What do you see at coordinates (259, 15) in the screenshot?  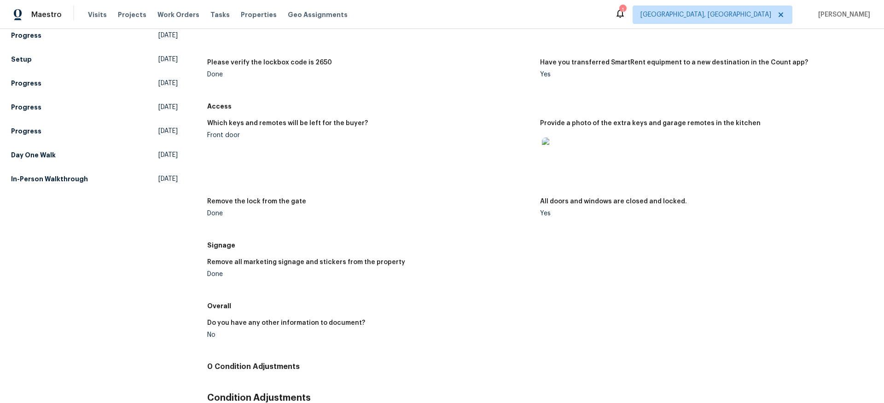 I see `span: Properties` at bounding box center [259, 15].